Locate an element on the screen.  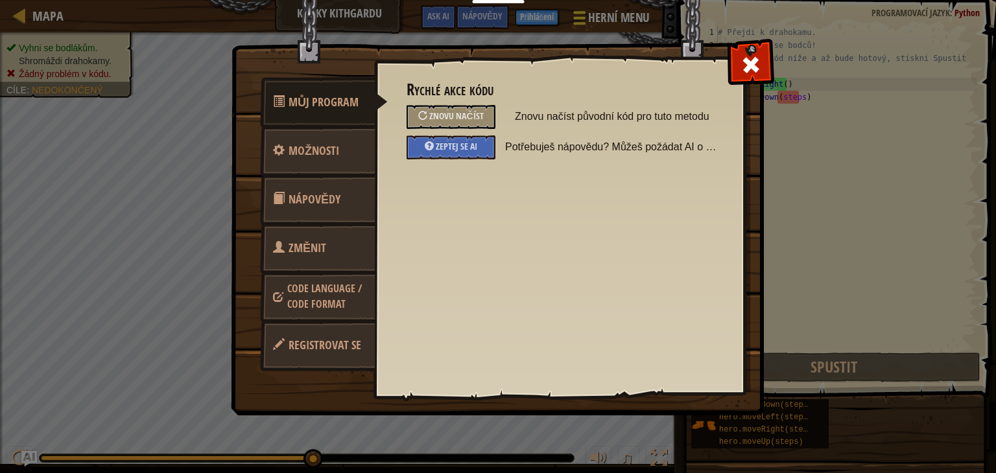
span: Potřebuješ nápovědu? Můžeš požádat AI o pomoc. is located at coordinates (613, 147).